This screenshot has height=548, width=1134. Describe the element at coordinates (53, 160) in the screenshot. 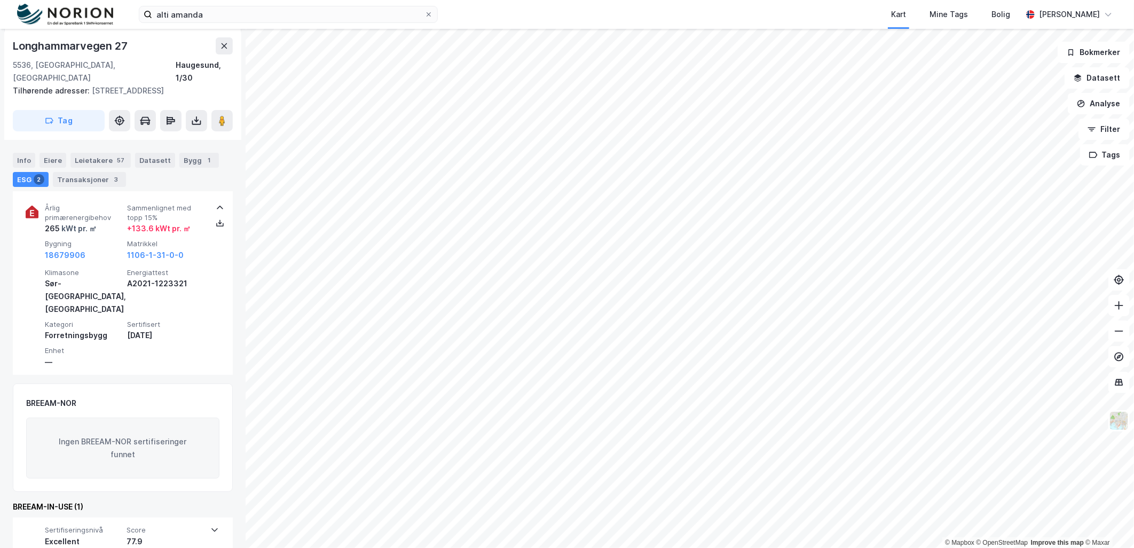

I see `div: Eiere` at that location.